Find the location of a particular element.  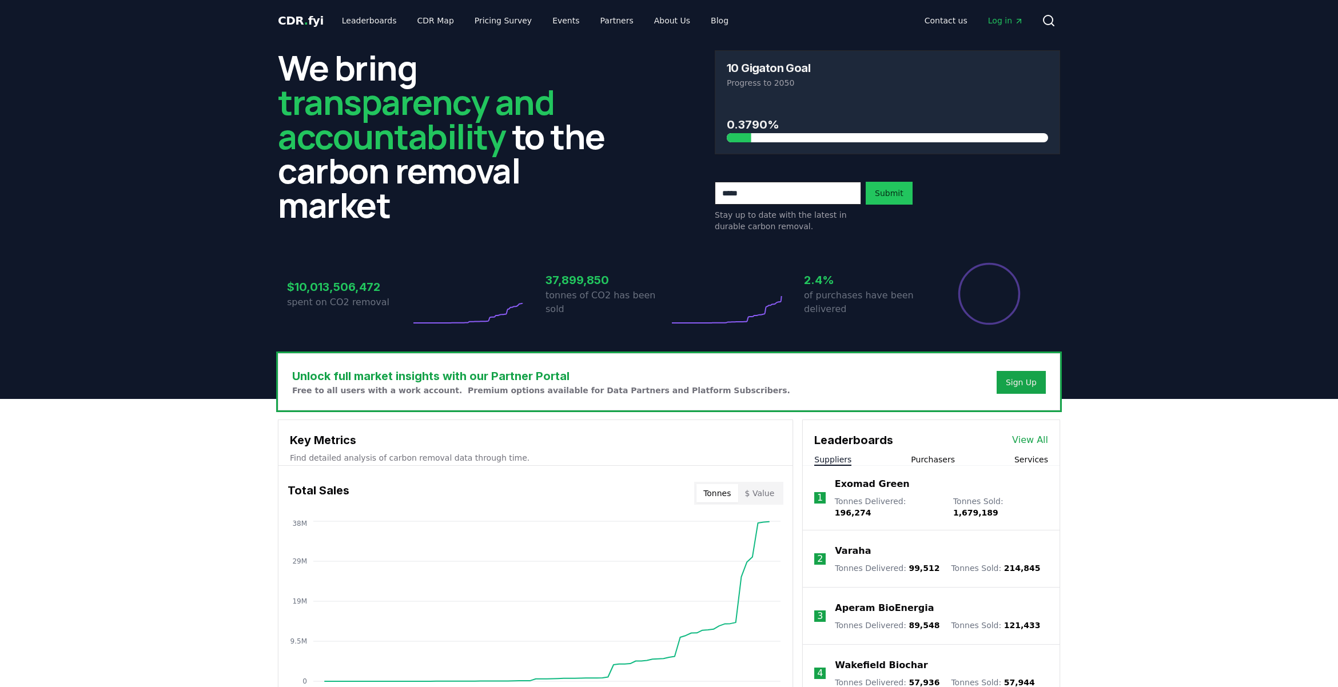

button: Services is located at coordinates (1031, 460).